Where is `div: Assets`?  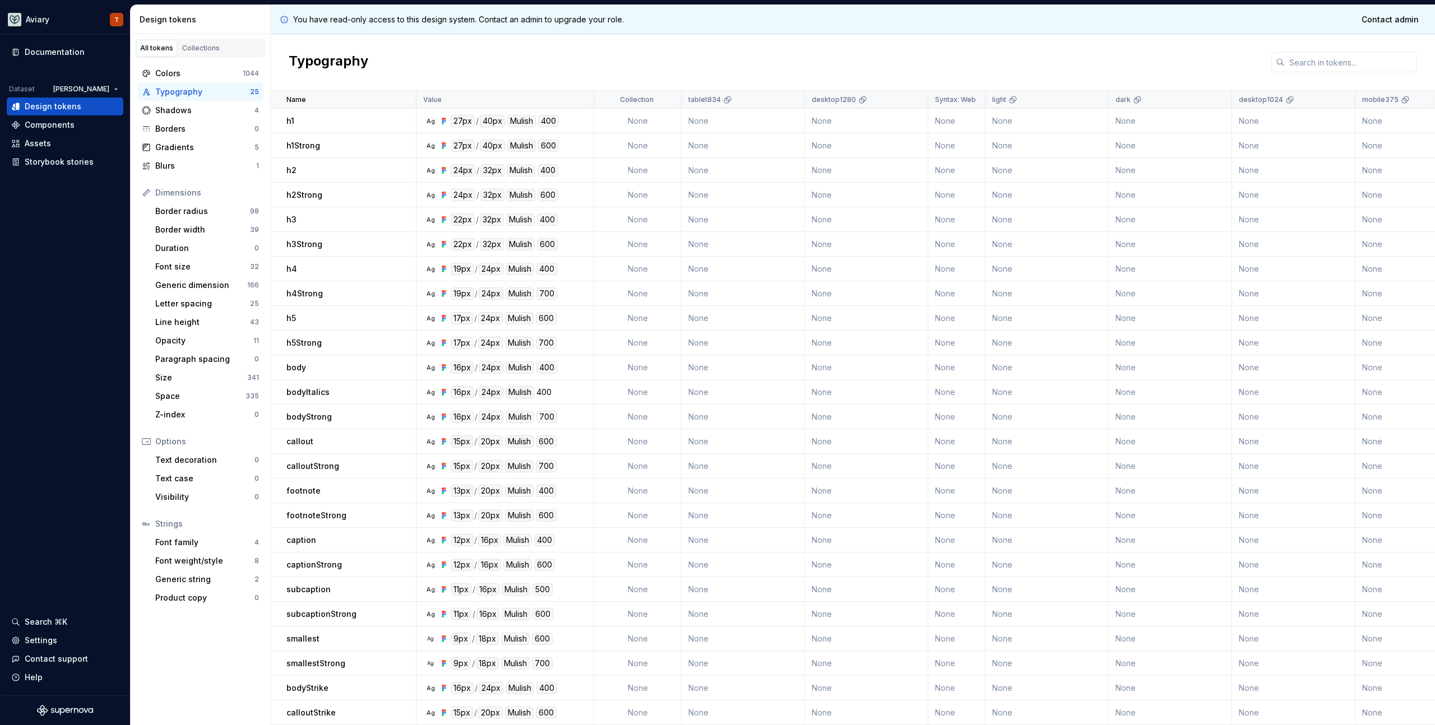 div: Assets is located at coordinates (38, 143).